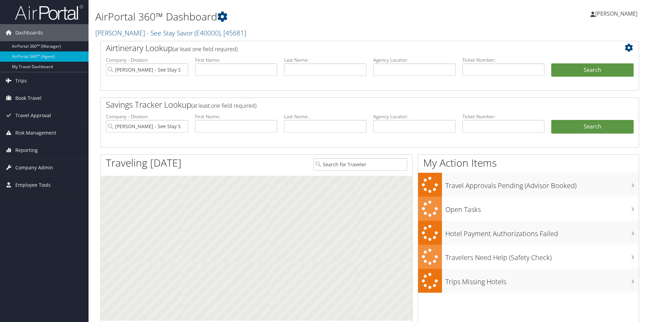 The image size is (651, 322). What do you see at coordinates (542, 208) in the screenshot?
I see `h3: Open Tasks` at bounding box center [542, 208].